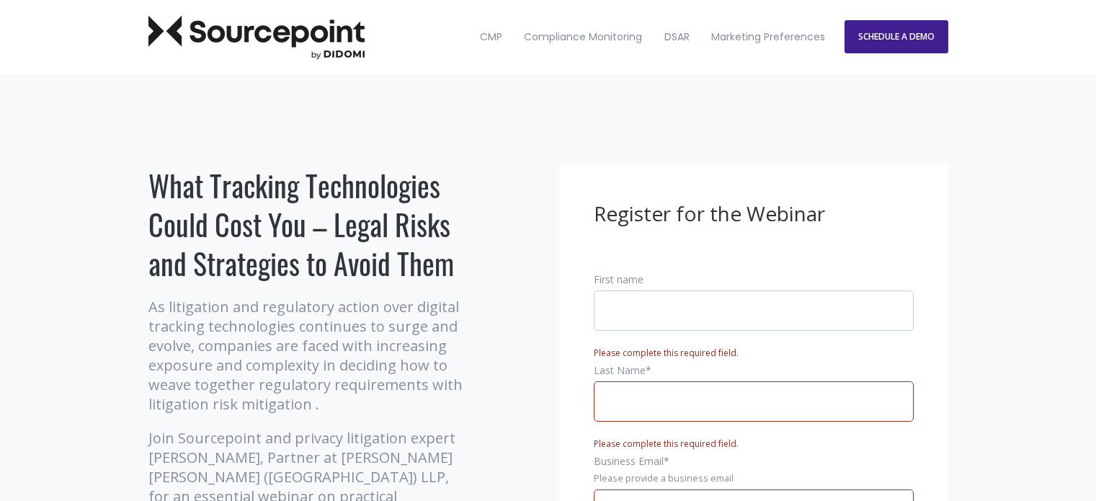 Image resolution: width=1096 pixels, height=501 pixels. I want to click on a: Compliance Monitoring, so click(583, 37).